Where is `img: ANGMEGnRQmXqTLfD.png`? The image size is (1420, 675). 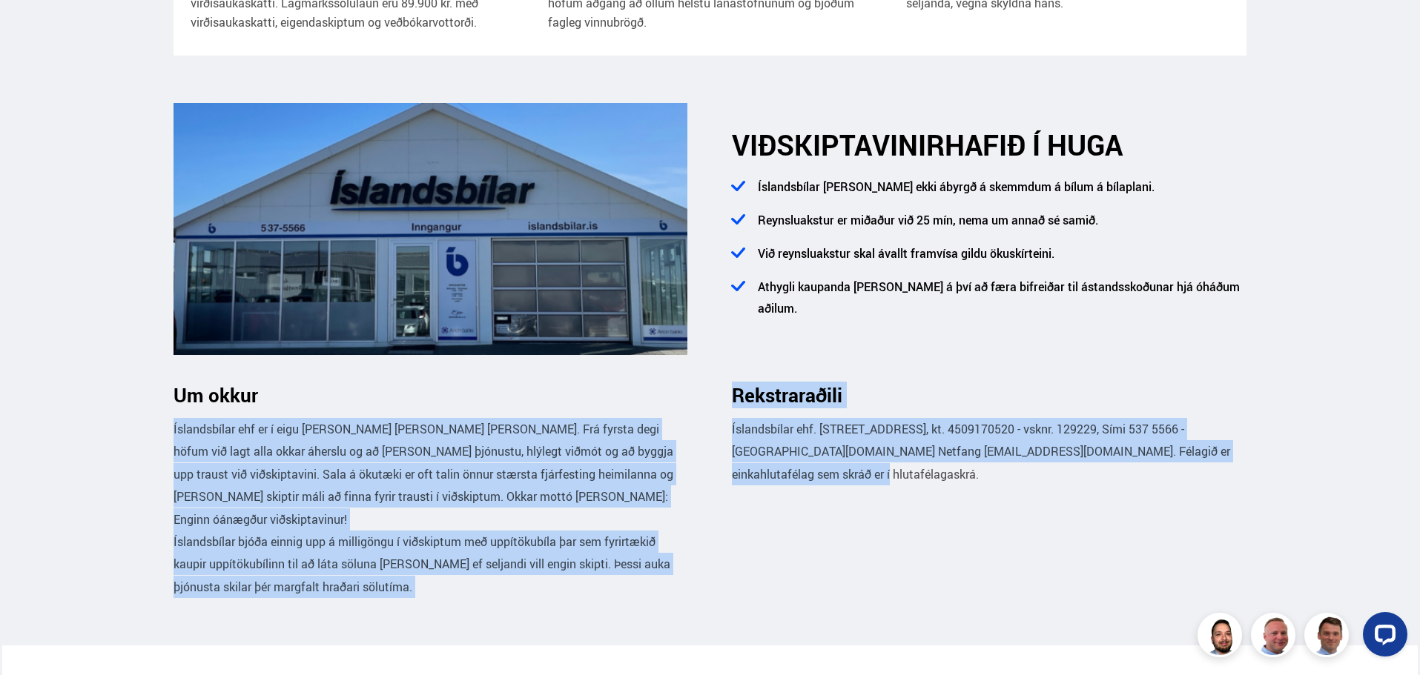
img: ANGMEGnRQmXqTLfD.png is located at coordinates (431, 229).